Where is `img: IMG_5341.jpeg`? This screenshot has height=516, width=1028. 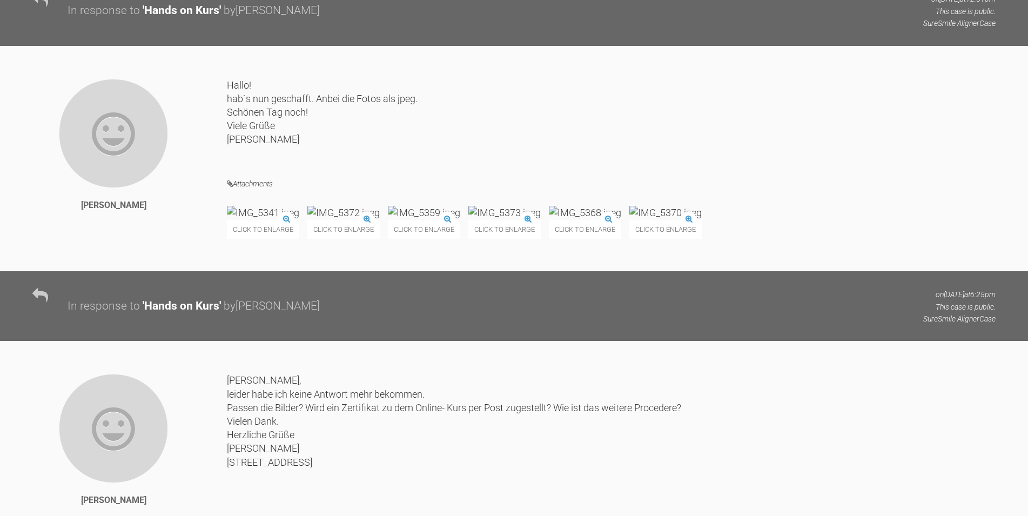
img: IMG_5341.jpeg is located at coordinates (263, 212).